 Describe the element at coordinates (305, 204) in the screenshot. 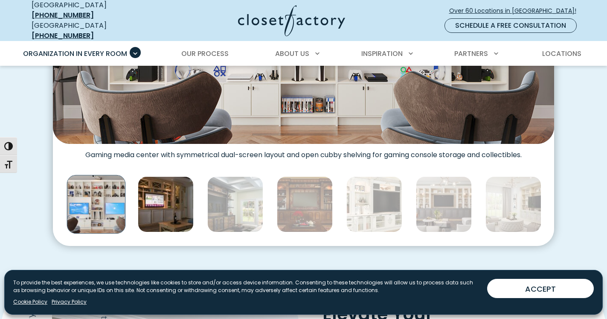

I see `img: Classic cherrywood entertainment unit with detailed millwork, flanking bookshelves, crown molding...` at that location.